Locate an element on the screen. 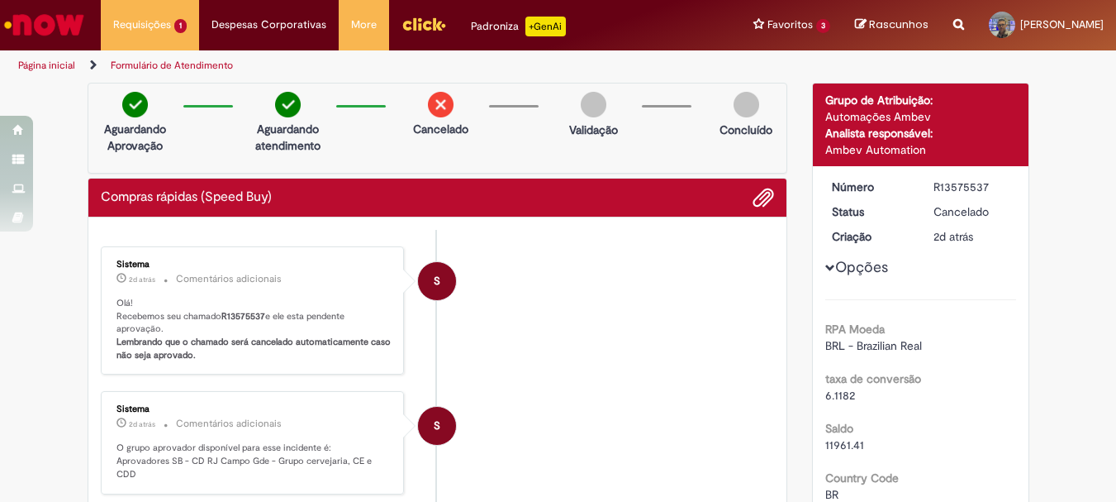  img: remove.png is located at coordinates (440, 104).